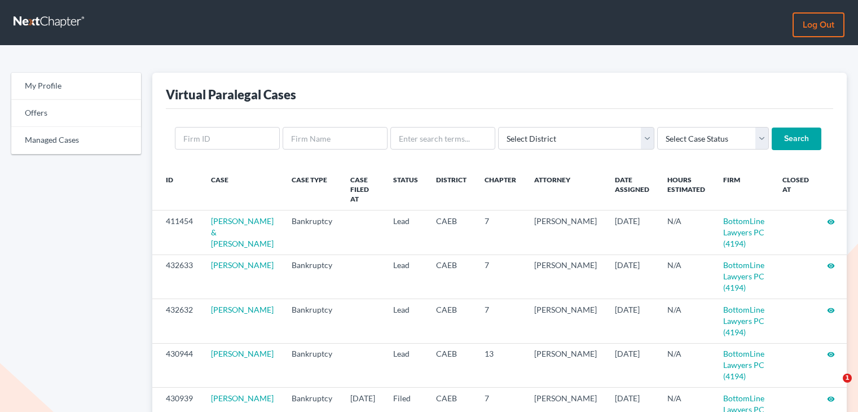  What do you see at coordinates (565, 189) in the screenshot?
I see `th: Attorney` at bounding box center [565, 189].